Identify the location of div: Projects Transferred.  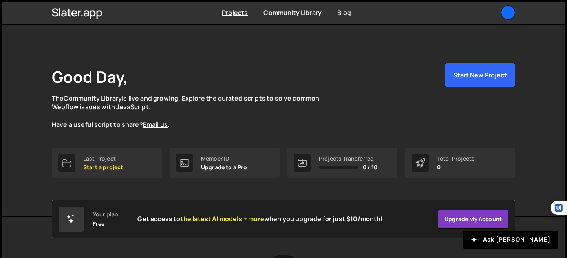
(348, 159).